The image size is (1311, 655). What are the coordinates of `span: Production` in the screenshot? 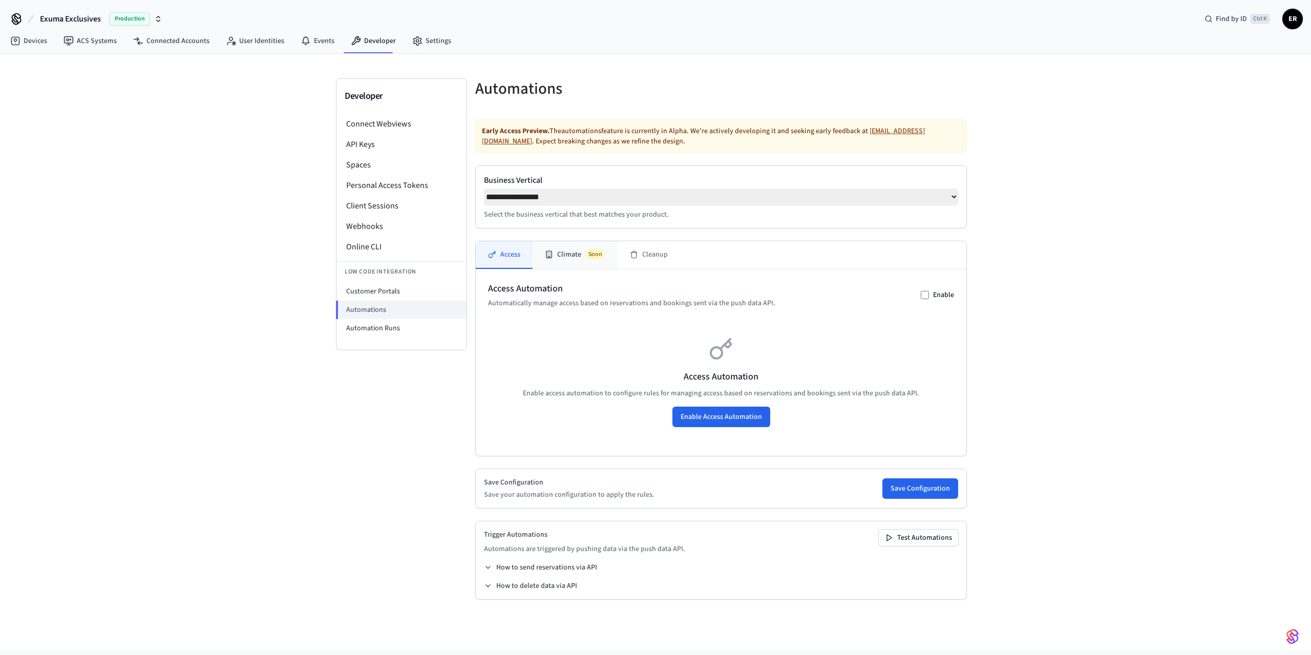 It's located at (130, 19).